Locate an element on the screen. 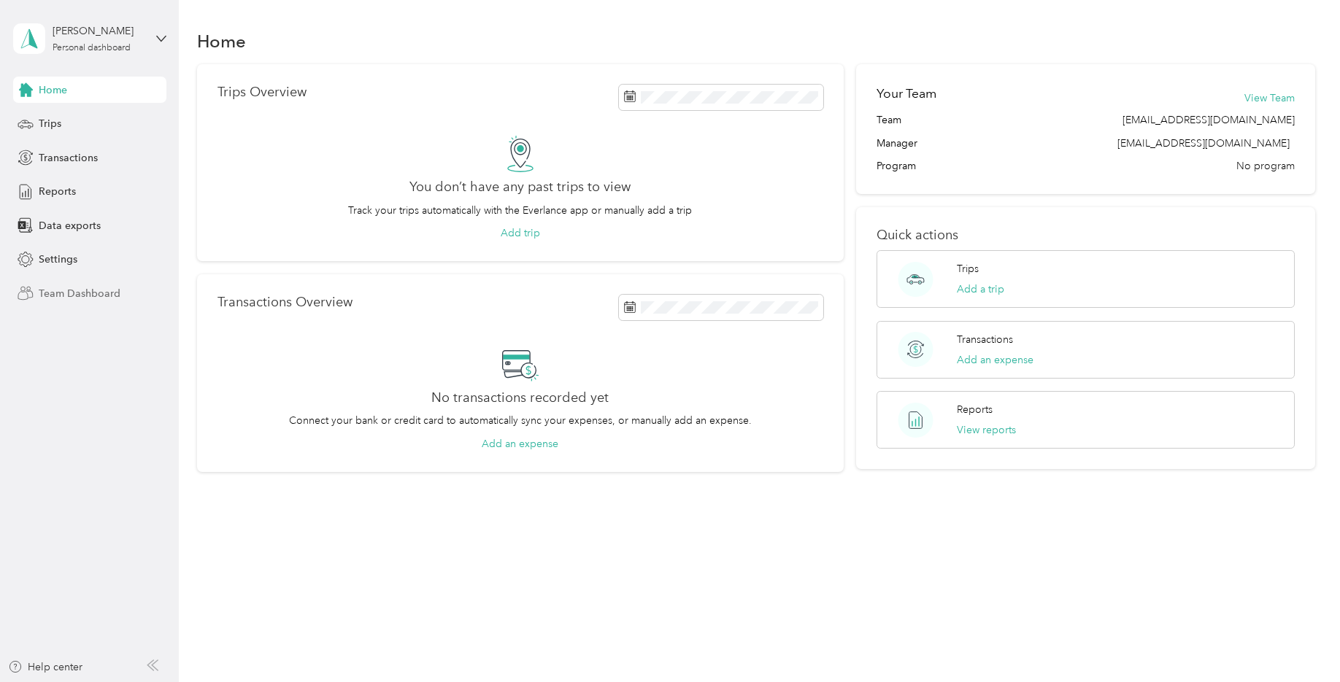 Image resolution: width=1340 pixels, height=682 pixels. button: View reports is located at coordinates (986, 430).